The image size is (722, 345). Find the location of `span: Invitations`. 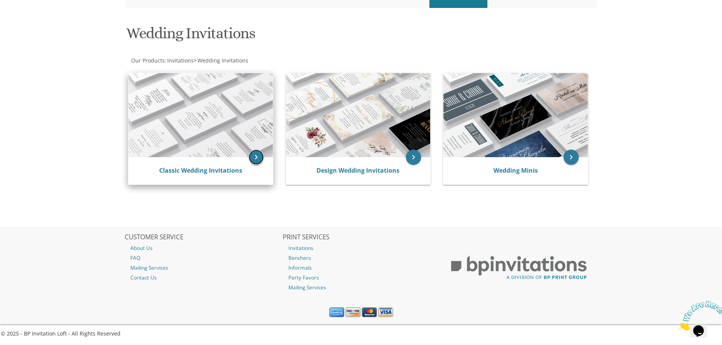

span: Invitations is located at coordinates (180, 60).